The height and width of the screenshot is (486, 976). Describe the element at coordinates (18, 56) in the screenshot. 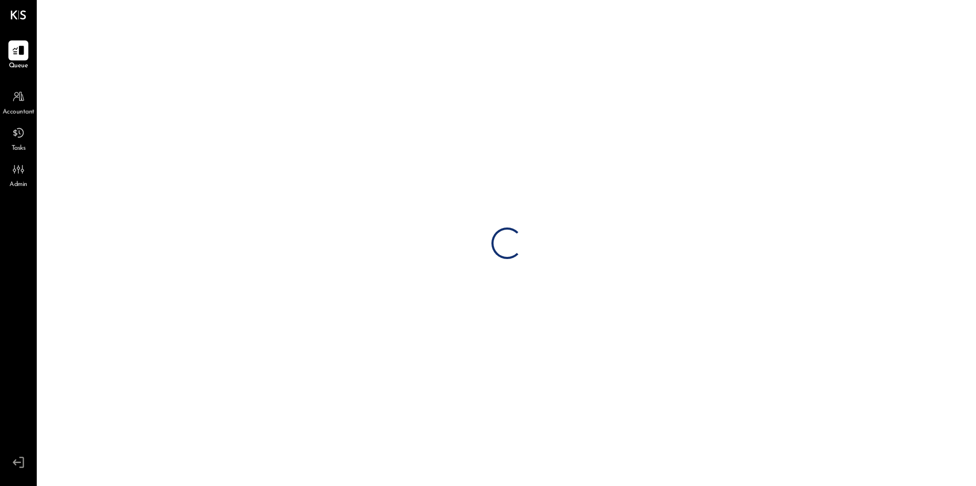

I see `a: Queue` at that location.